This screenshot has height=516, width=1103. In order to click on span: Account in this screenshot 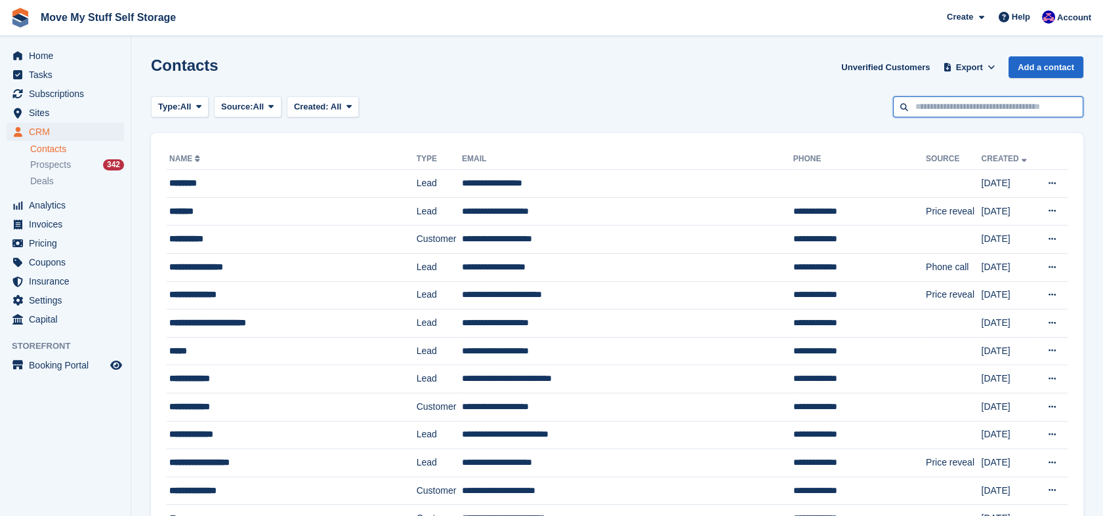, I will do `click(1074, 18)`.